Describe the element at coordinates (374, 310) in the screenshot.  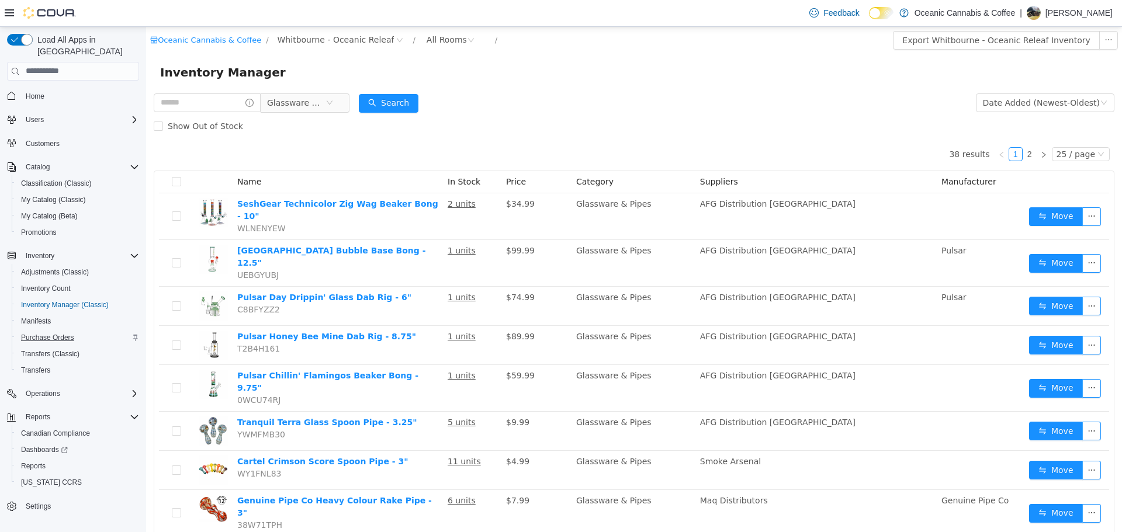
I see `span: $89.99` at that location.